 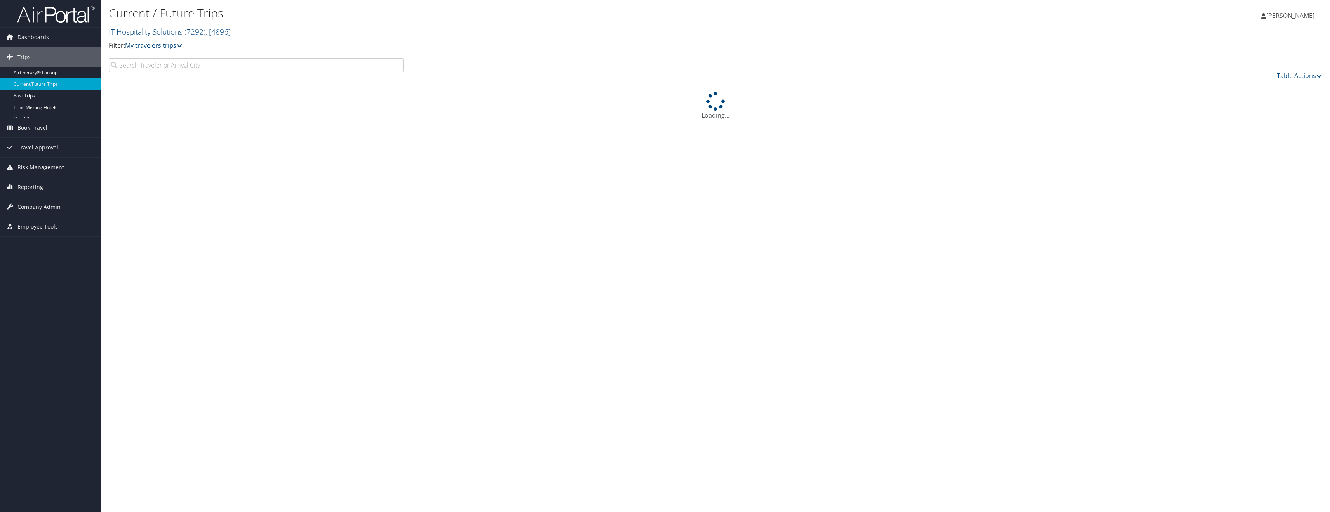 I want to click on h1: Current / Future Trips, so click(x=513, y=13).